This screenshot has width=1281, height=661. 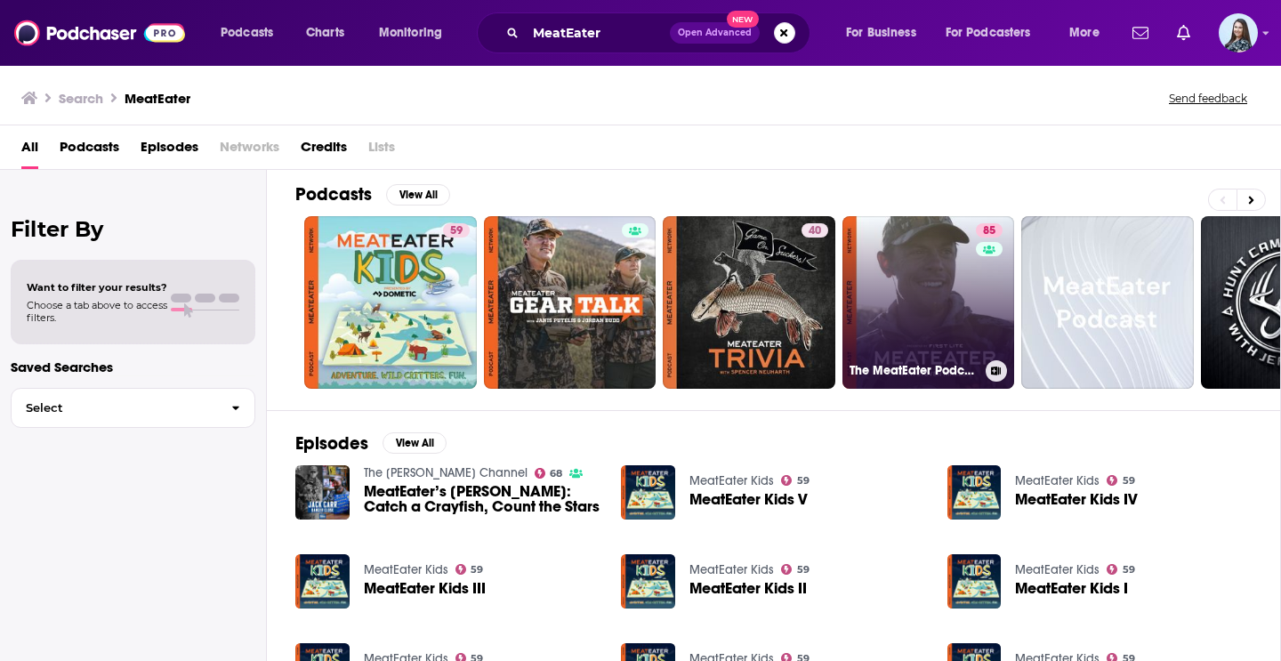 I want to click on img: MeatEater Kids II, so click(x=648, y=581).